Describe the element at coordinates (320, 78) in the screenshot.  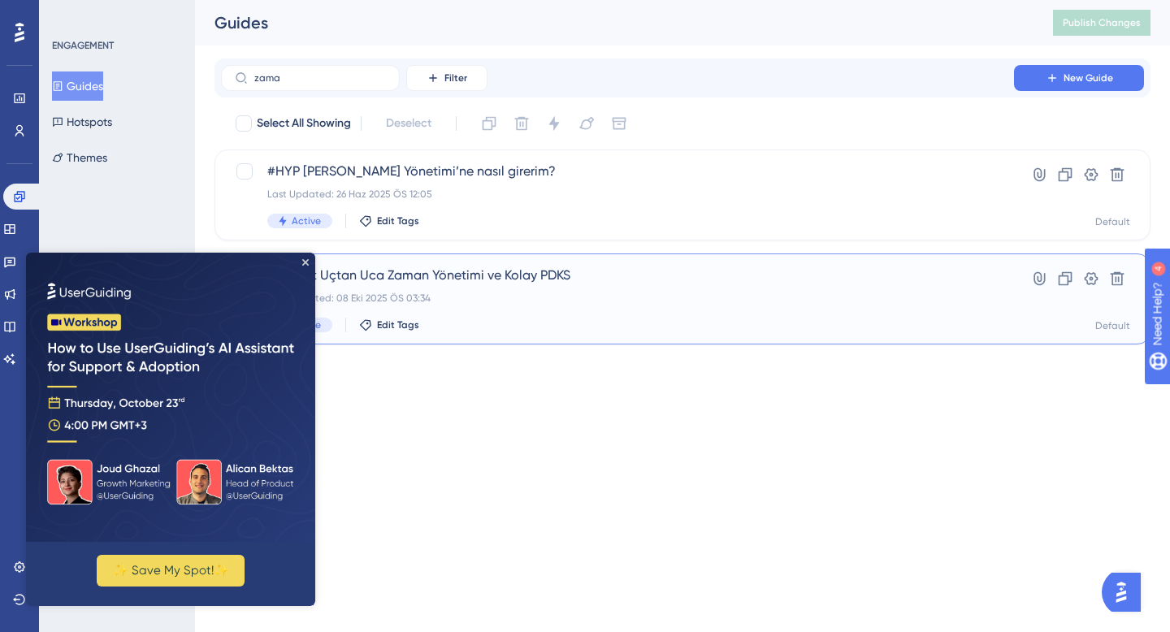
I see `input: Search` at that location.